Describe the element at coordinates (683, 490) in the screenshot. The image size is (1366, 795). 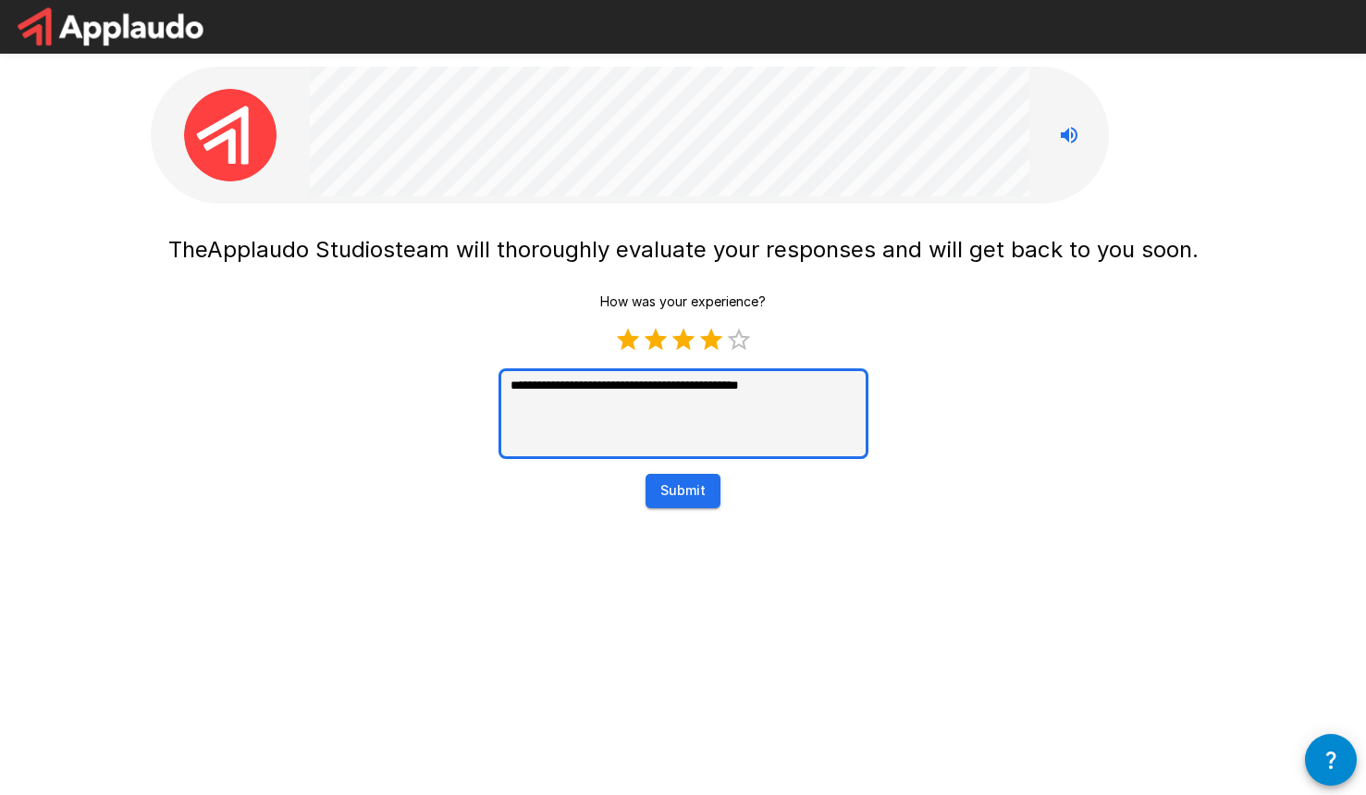
I see `button: Submit` at that location.